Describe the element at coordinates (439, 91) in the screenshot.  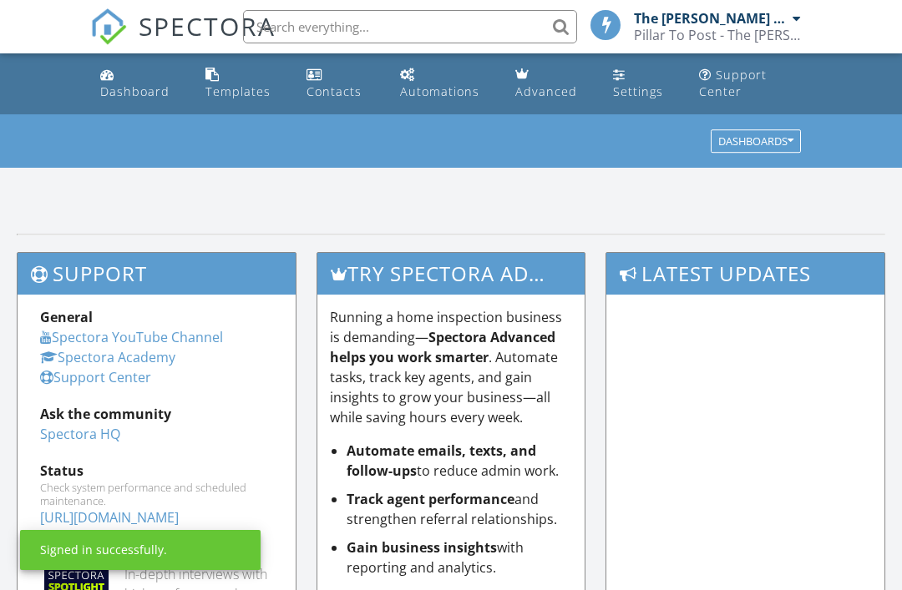
I see `div: Automations` at that location.